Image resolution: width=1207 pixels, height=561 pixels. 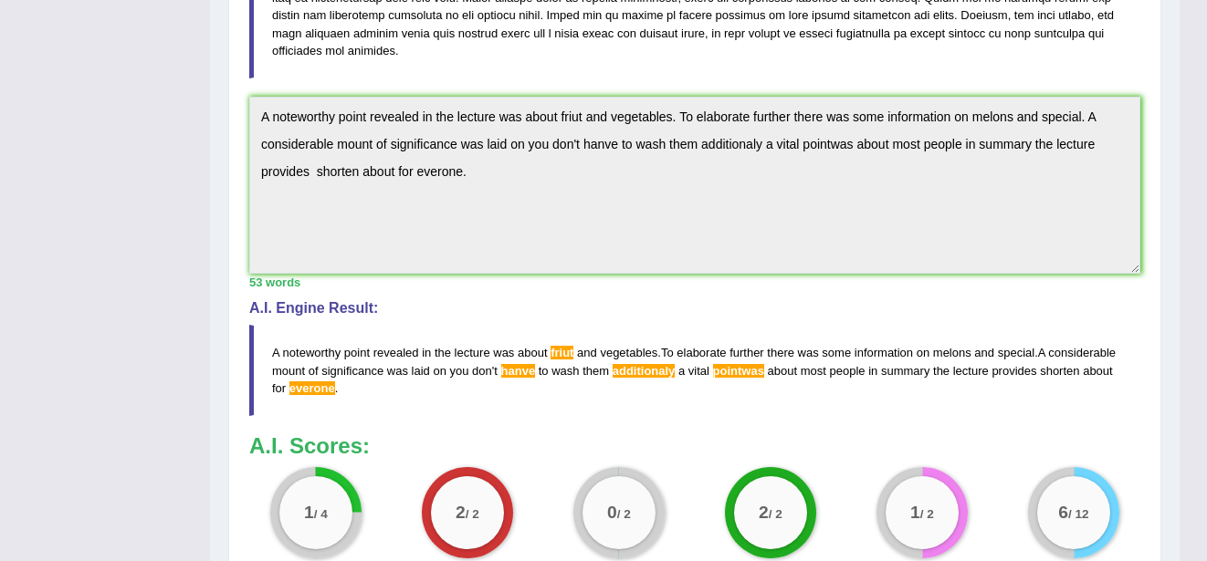 What do you see at coordinates (309, 445) in the screenshot?
I see `b: A.I. Scores:` at bounding box center [309, 445].